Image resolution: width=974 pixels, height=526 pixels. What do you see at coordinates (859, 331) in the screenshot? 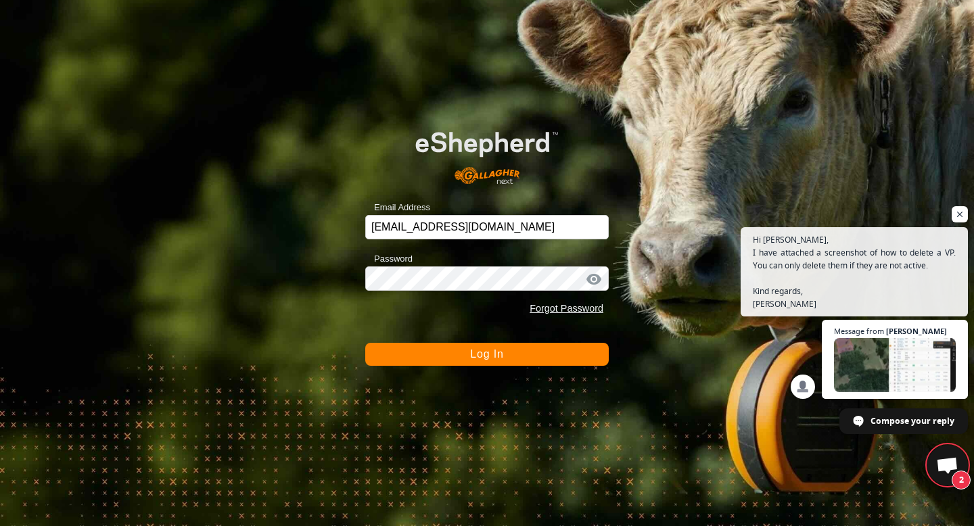
I see `span: Message from` at bounding box center [859, 331].